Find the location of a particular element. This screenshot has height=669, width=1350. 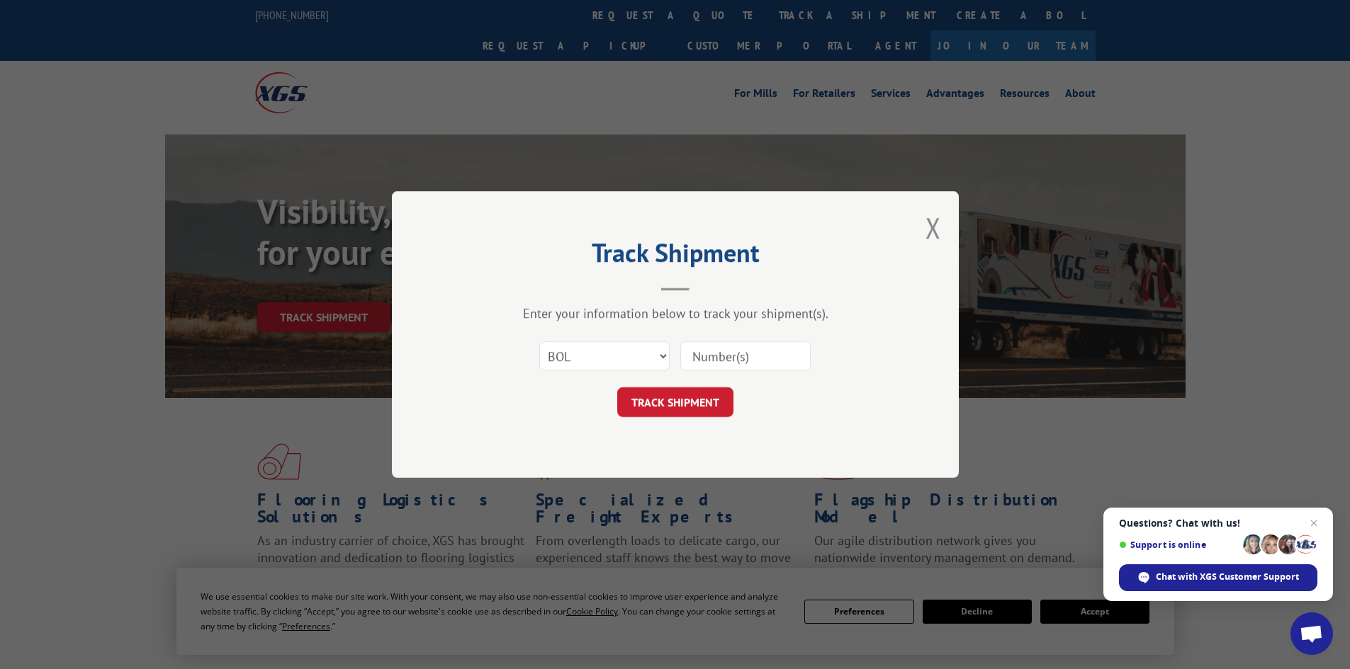

span: Close chat is located at coordinates (1313, 524).